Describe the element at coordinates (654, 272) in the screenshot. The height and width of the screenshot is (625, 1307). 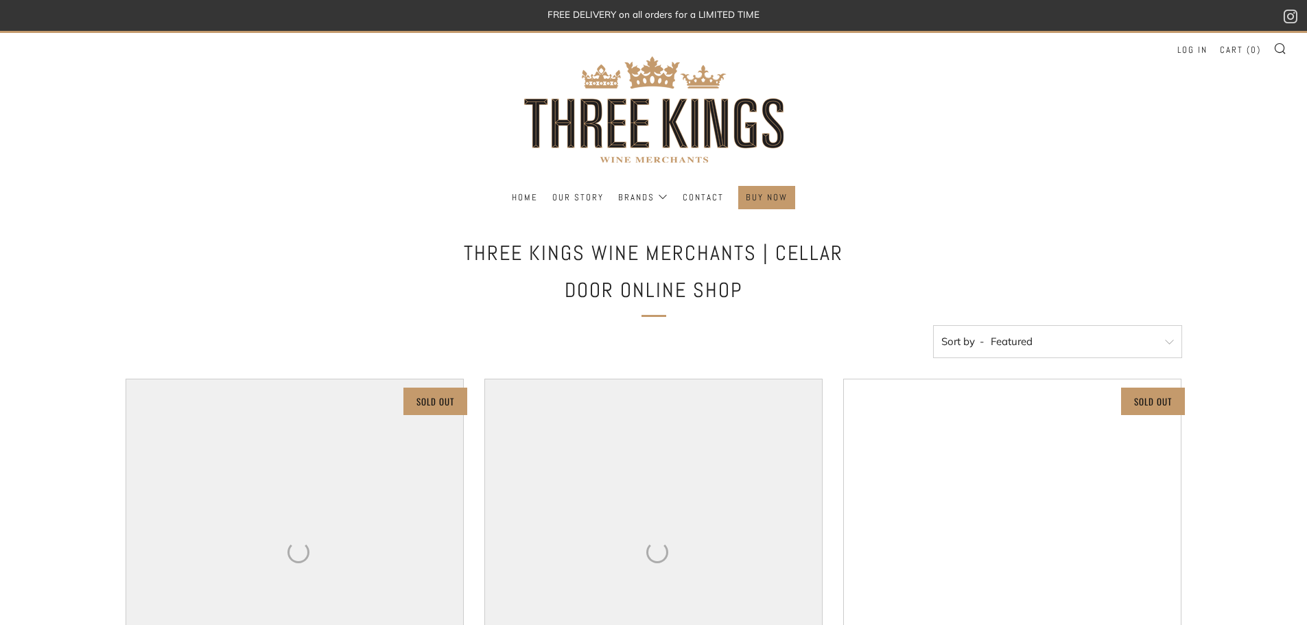
I see `h1: Three Kings Wine Merchants | Cellar Door Online Shop` at that location.